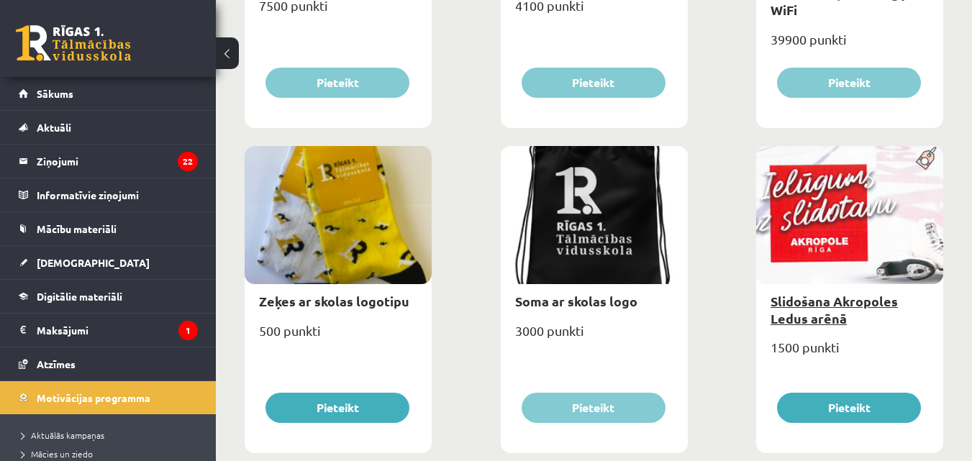  Describe the element at coordinates (108, 398) in the screenshot. I see `a: Motivācijas programma` at that location.